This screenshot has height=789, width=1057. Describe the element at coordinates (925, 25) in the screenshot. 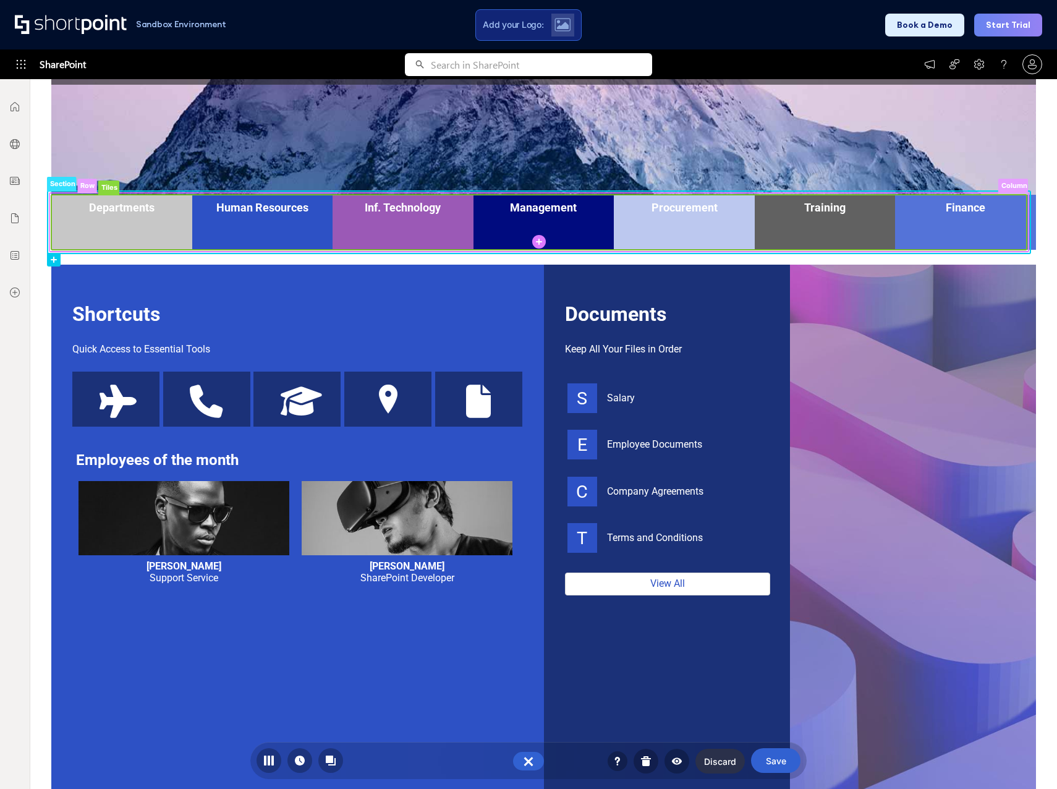

I see `button: Book a Demo` at that location.